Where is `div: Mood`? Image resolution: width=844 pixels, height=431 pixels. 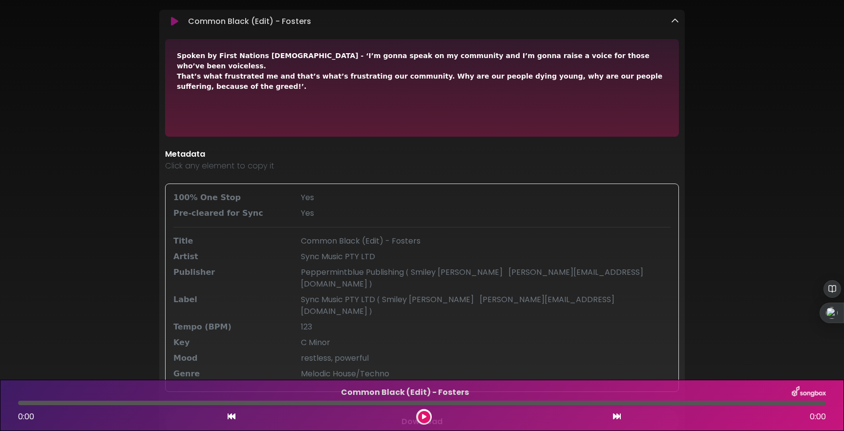 div: Mood is located at coordinates (231, 359).